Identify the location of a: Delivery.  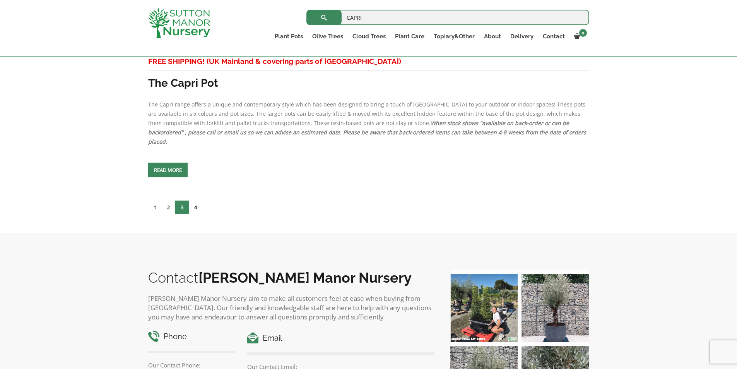
(522, 36).